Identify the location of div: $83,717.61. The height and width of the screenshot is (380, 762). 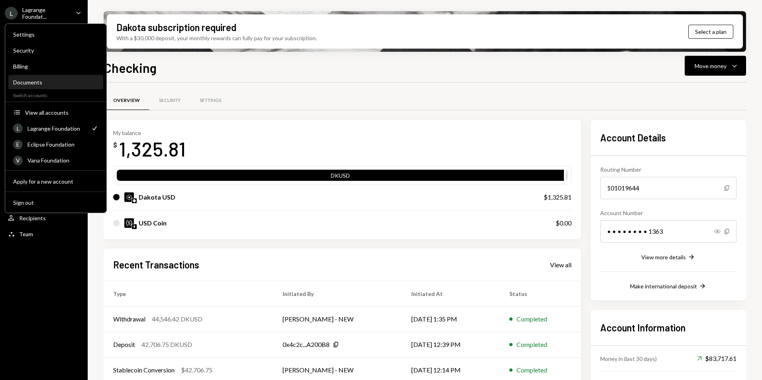
(716, 358).